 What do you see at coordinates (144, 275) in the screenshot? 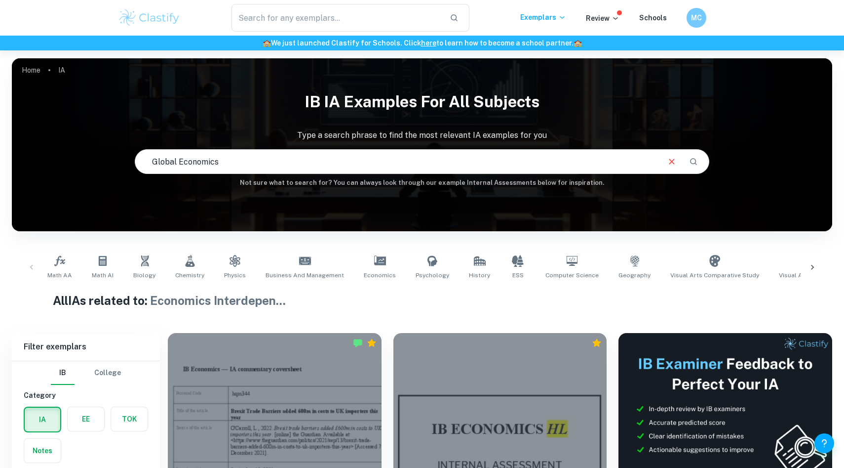
I see `span: Biology` at bounding box center [144, 275].